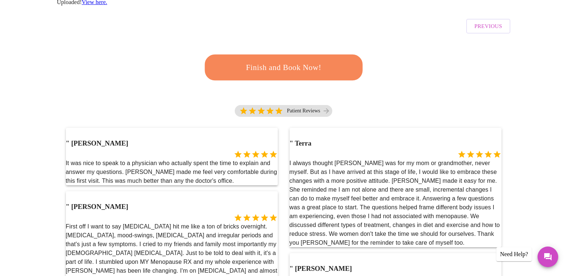 This screenshot has width=567, height=276. I want to click on button: Finish and Book Now!, so click(283, 67).